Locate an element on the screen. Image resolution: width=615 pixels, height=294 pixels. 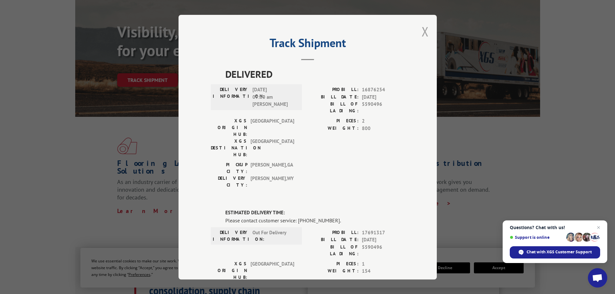
span: Questions? Chat with us! is located at coordinates (555, 228).